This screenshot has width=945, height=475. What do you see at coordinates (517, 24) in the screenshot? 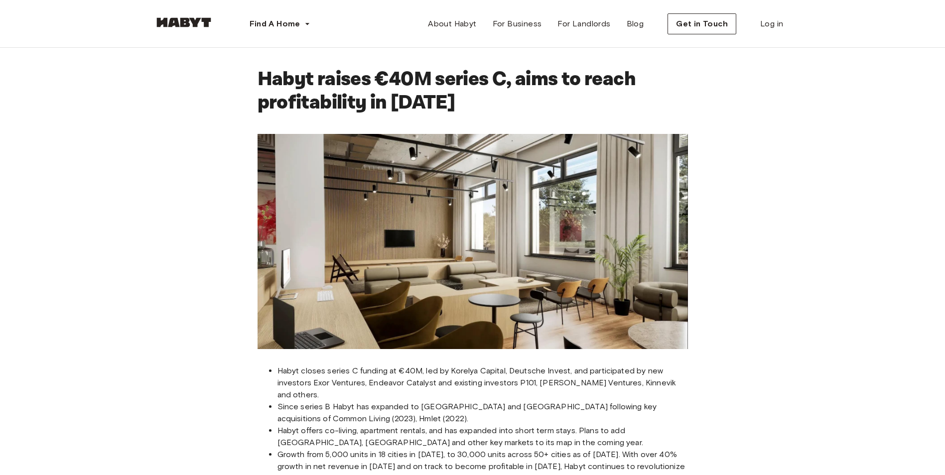
I see `a: For Business` at bounding box center [517, 24].